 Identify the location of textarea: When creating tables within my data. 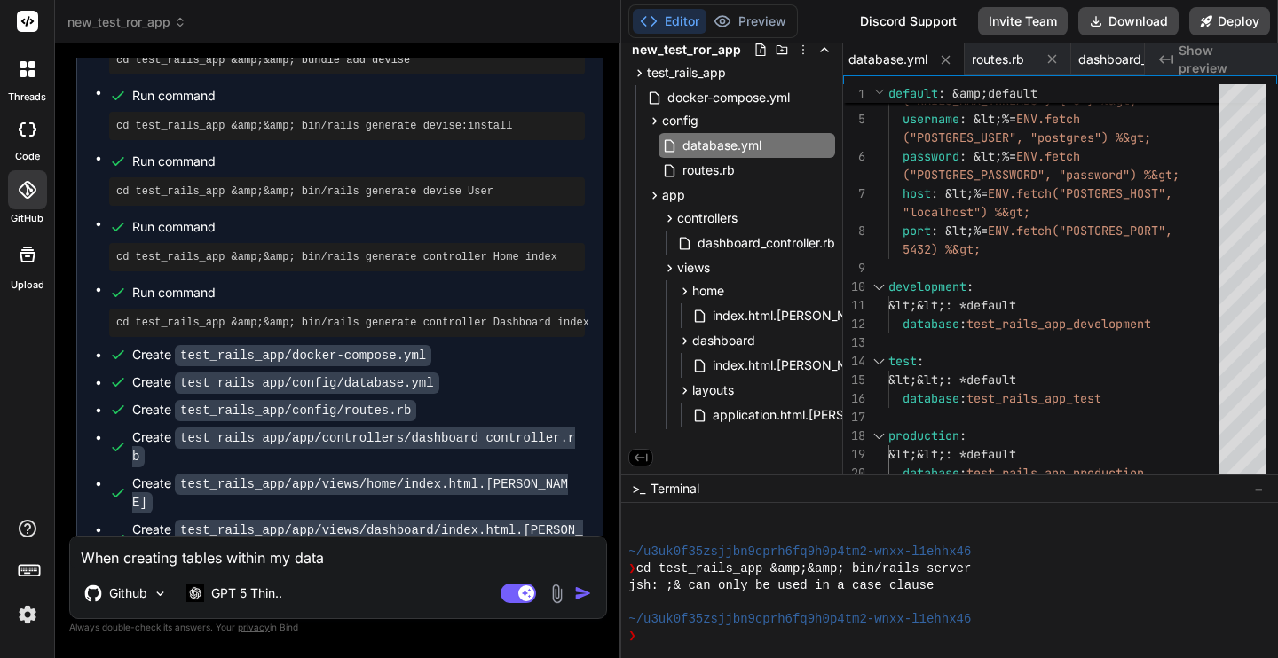
(338, 553).